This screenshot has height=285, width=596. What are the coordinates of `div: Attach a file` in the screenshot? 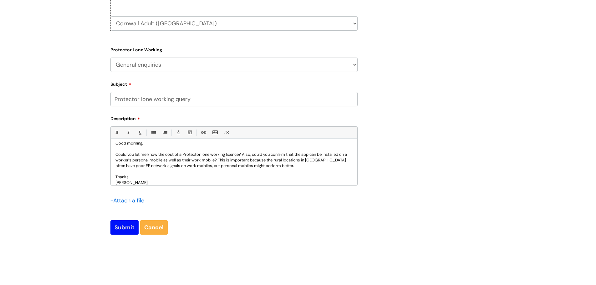 It's located at (129, 201).